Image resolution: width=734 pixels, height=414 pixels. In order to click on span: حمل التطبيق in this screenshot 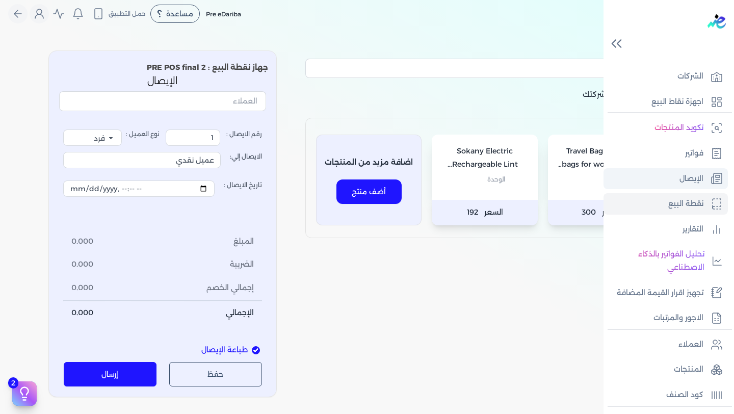, I will do `click(127, 14)`.